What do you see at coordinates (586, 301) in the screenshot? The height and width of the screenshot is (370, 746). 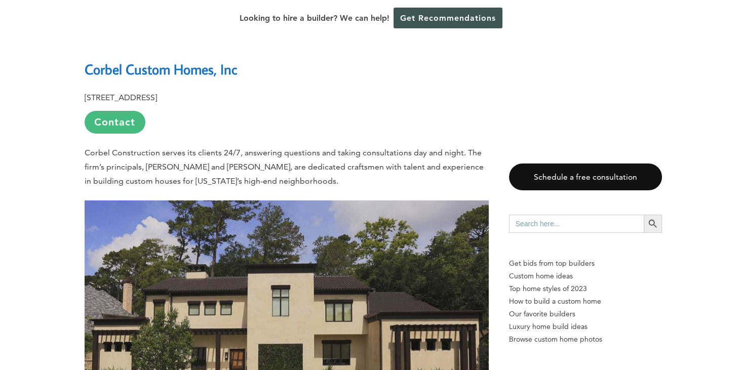 I see `a: How to build a custom home` at bounding box center [586, 301].